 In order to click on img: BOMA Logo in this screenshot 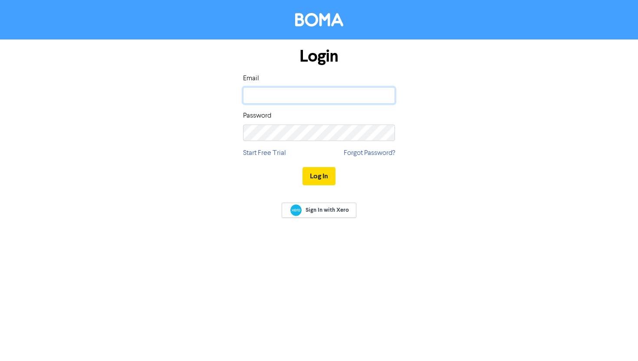, I will do `click(319, 20)`.